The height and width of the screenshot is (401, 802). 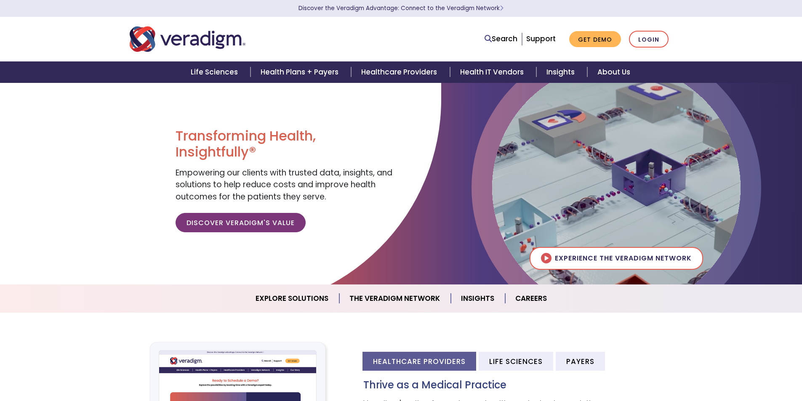 I want to click on li: Life Sciences, so click(x=515, y=361).